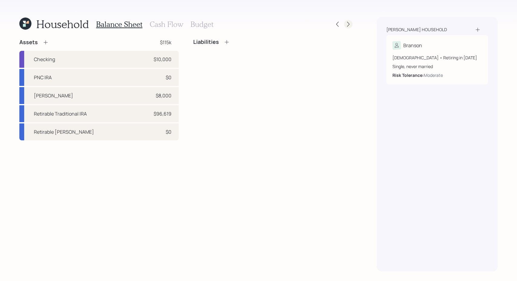 This screenshot has width=517, height=281. Describe the element at coordinates (28, 42) in the screenshot. I see `h4: Assets` at that location.